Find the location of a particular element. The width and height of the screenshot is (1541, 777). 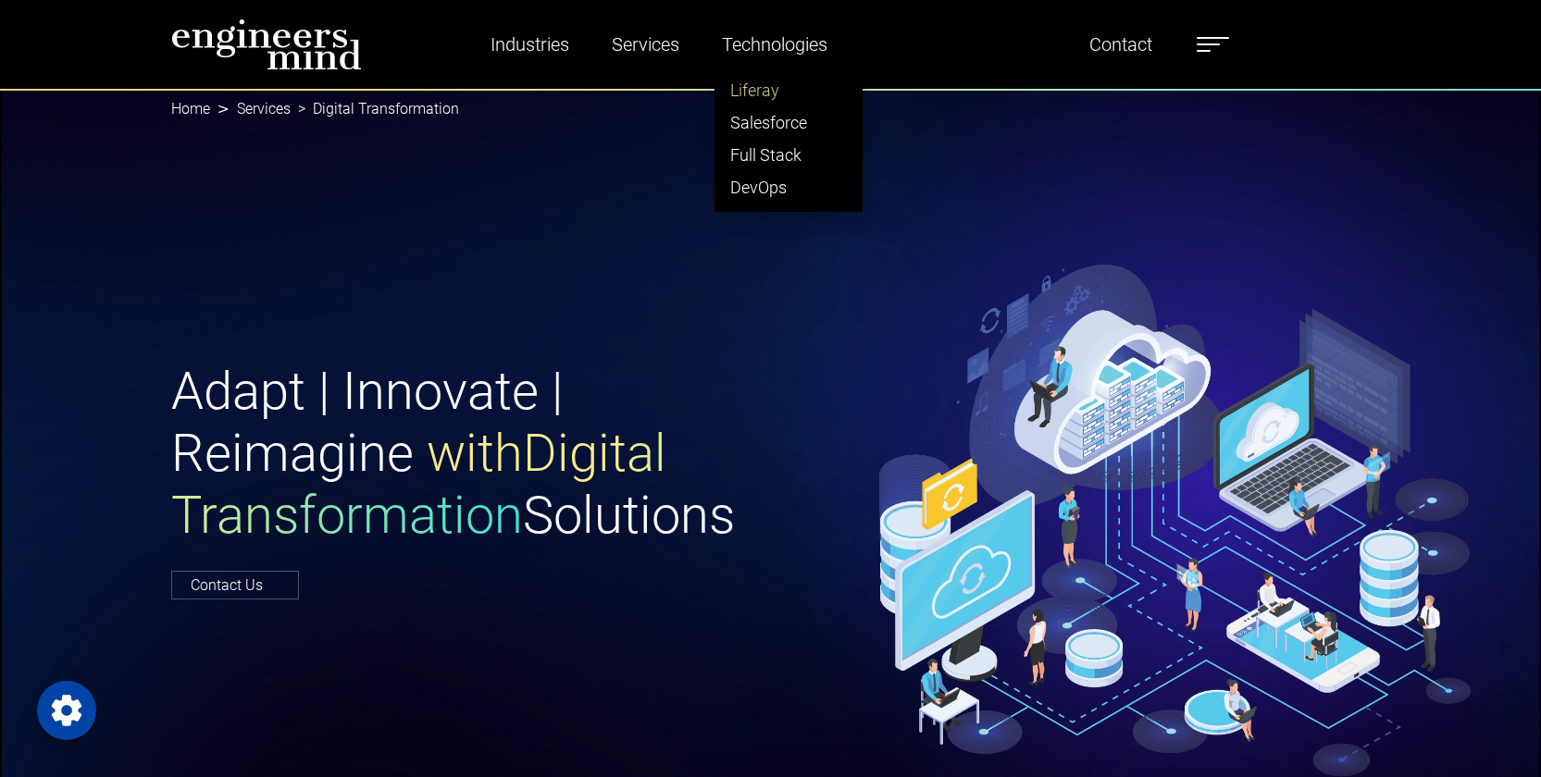

ul: Industries is located at coordinates (788, 139).